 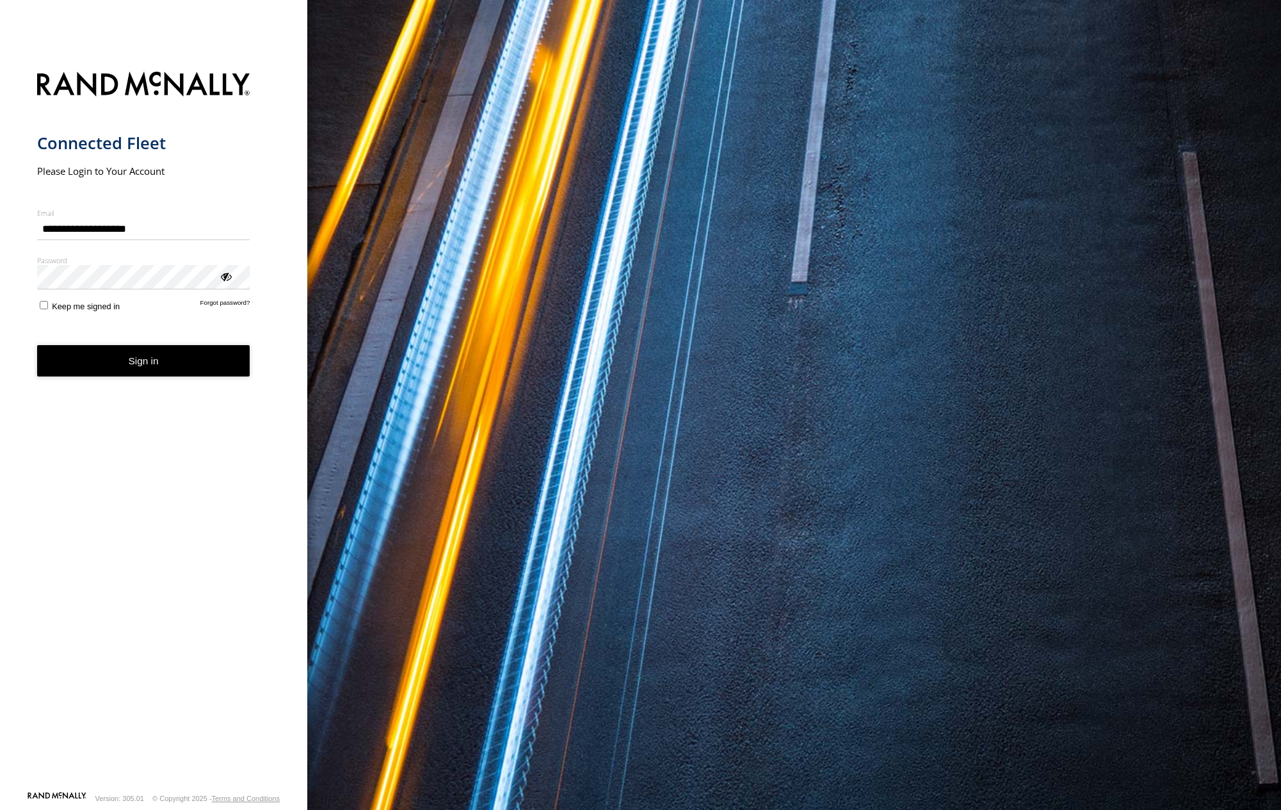 What do you see at coordinates (143, 360) in the screenshot?
I see `button: Sign in` at bounding box center [143, 360].